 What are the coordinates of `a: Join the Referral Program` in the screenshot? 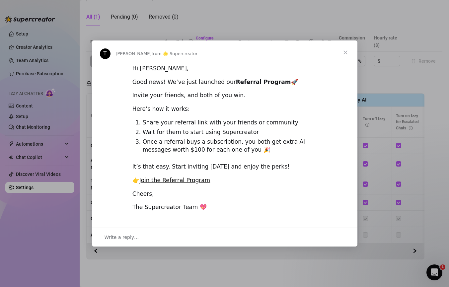 It's located at (175, 180).